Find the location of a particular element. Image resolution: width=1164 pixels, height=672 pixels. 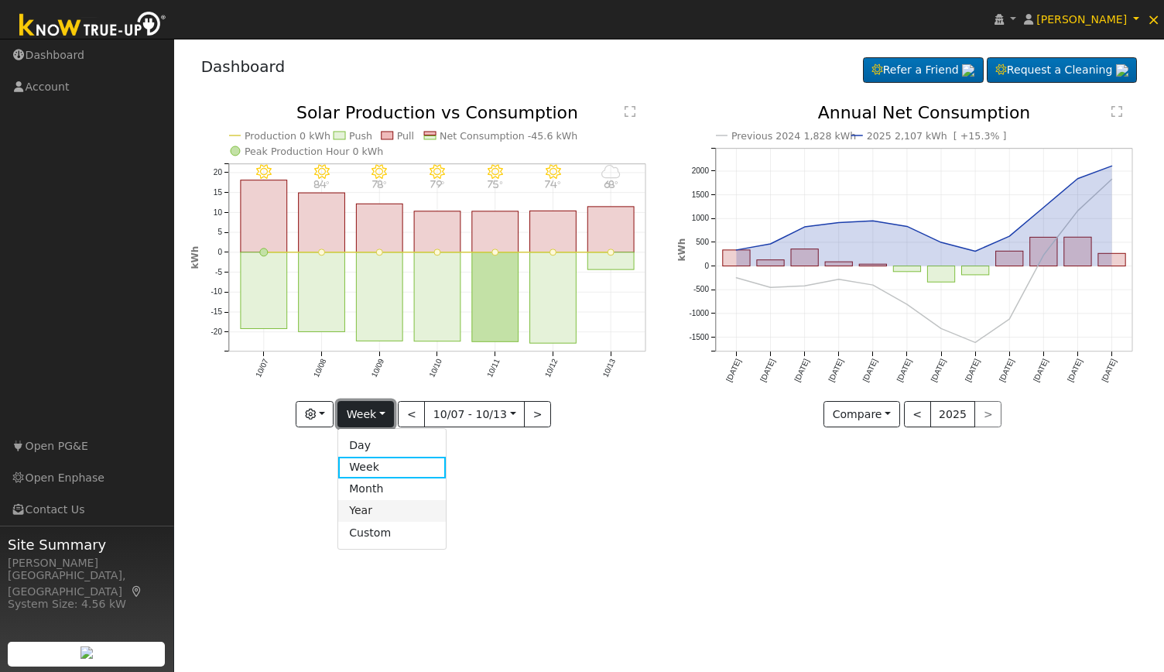

text: -5 is located at coordinates (218, 272).